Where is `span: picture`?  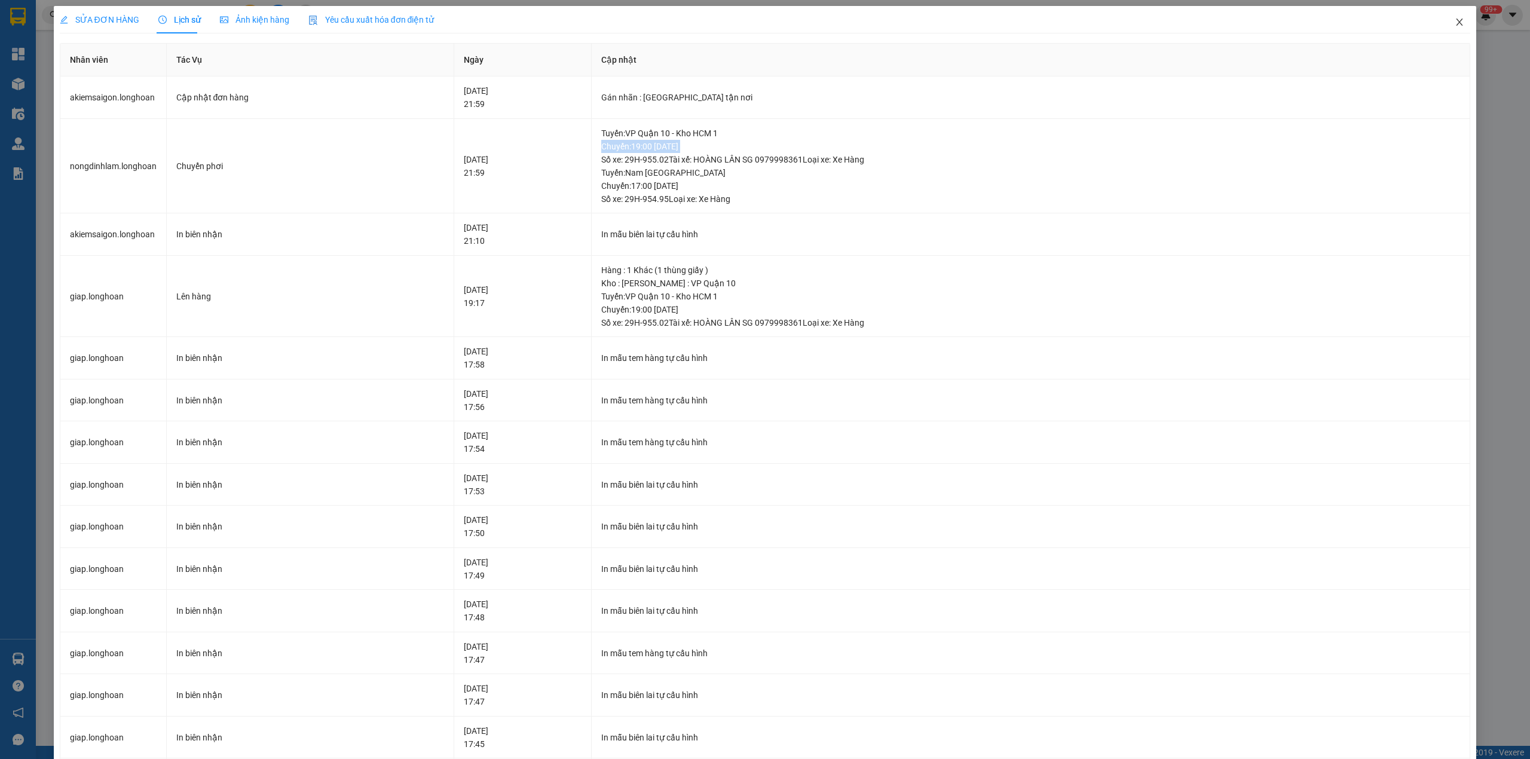 span: picture is located at coordinates (224, 20).